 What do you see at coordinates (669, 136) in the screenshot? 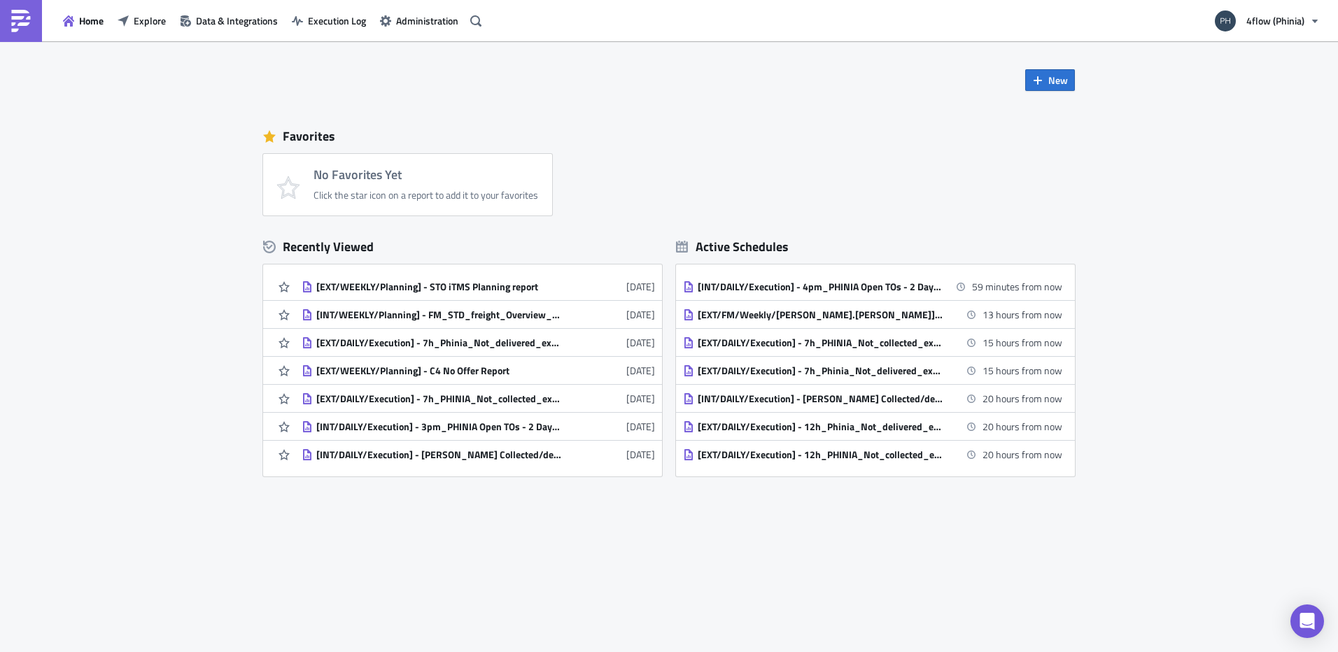
I see `div: Favorites` at bounding box center [669, 136].